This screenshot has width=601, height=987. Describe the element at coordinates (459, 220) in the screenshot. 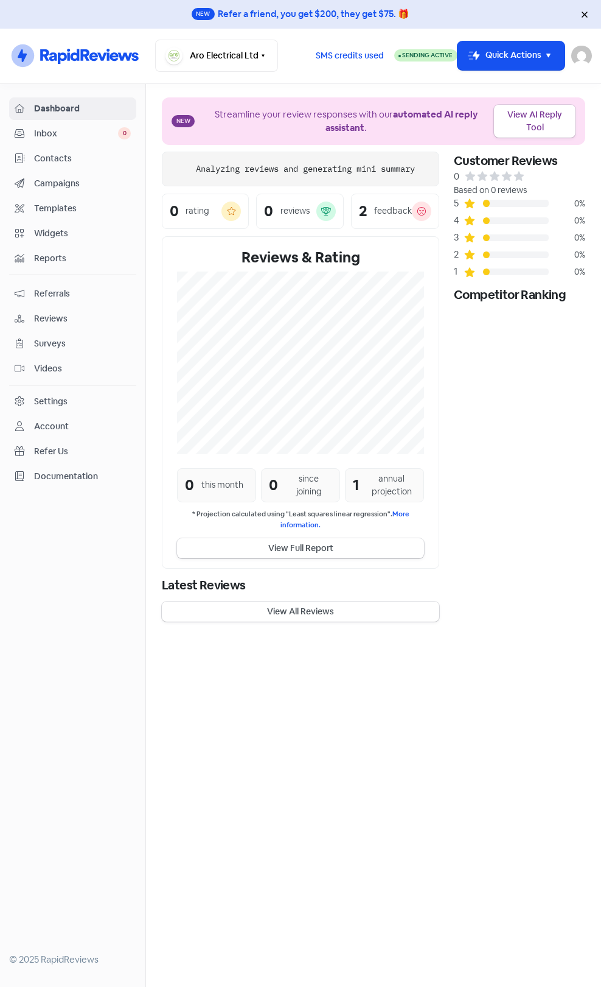

I see `div: 4` at that location.